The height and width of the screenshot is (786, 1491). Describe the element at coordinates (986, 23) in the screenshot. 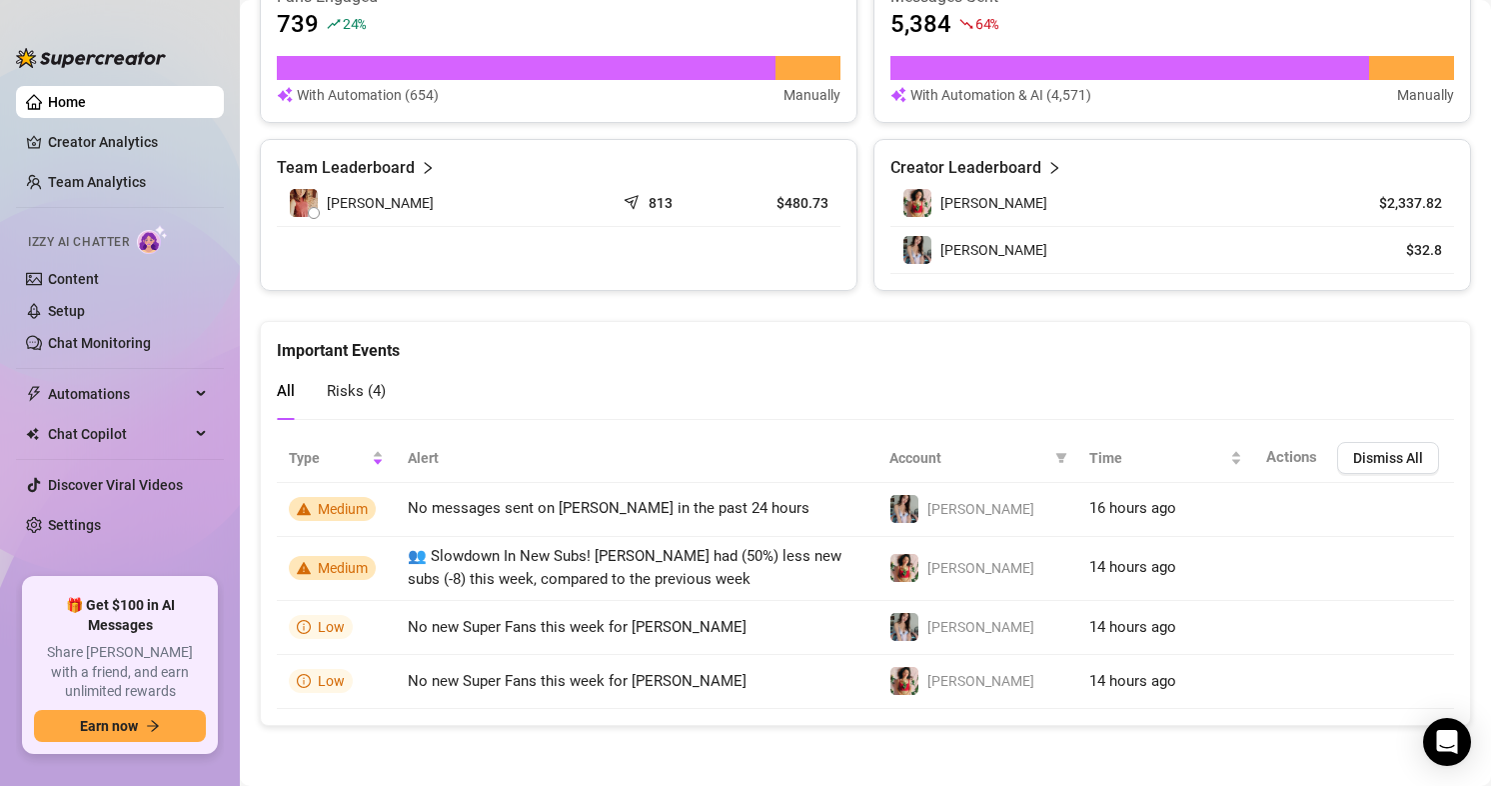

I see `span: 64 %` at that location.